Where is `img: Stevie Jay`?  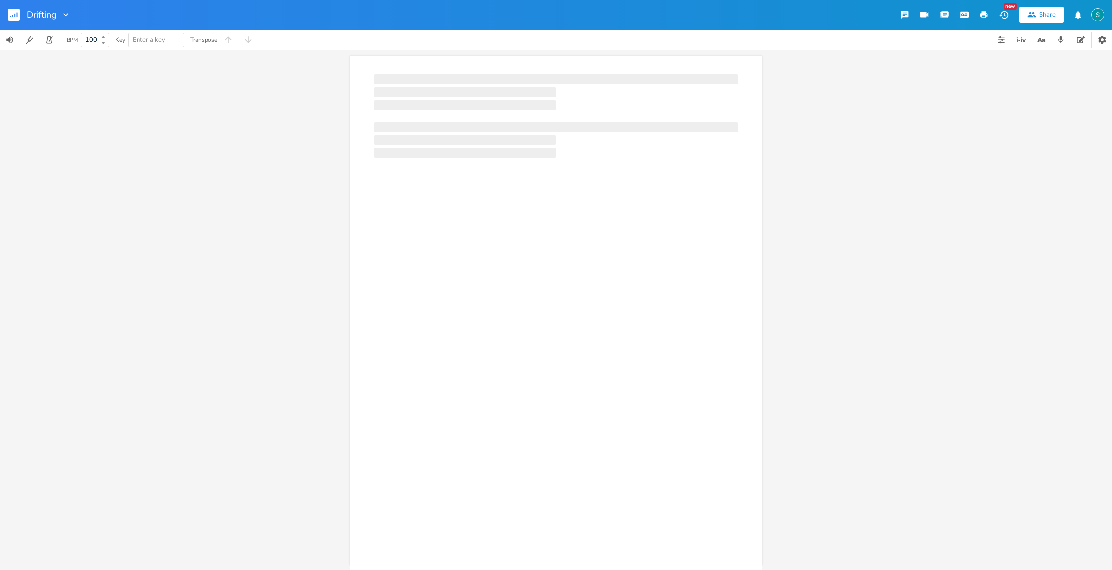 img: Stevie Jay is located at coordinates (1098, 15).